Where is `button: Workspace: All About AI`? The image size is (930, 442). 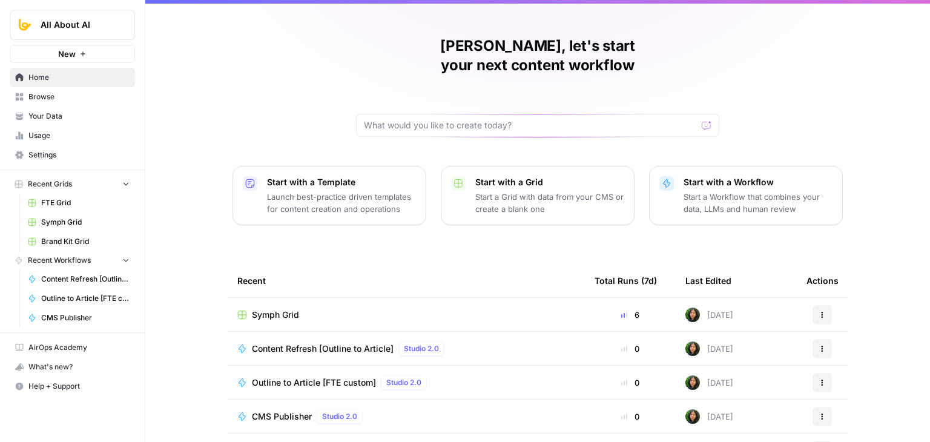
button: Workspace: All About AI is located at coordinates (72, 25).